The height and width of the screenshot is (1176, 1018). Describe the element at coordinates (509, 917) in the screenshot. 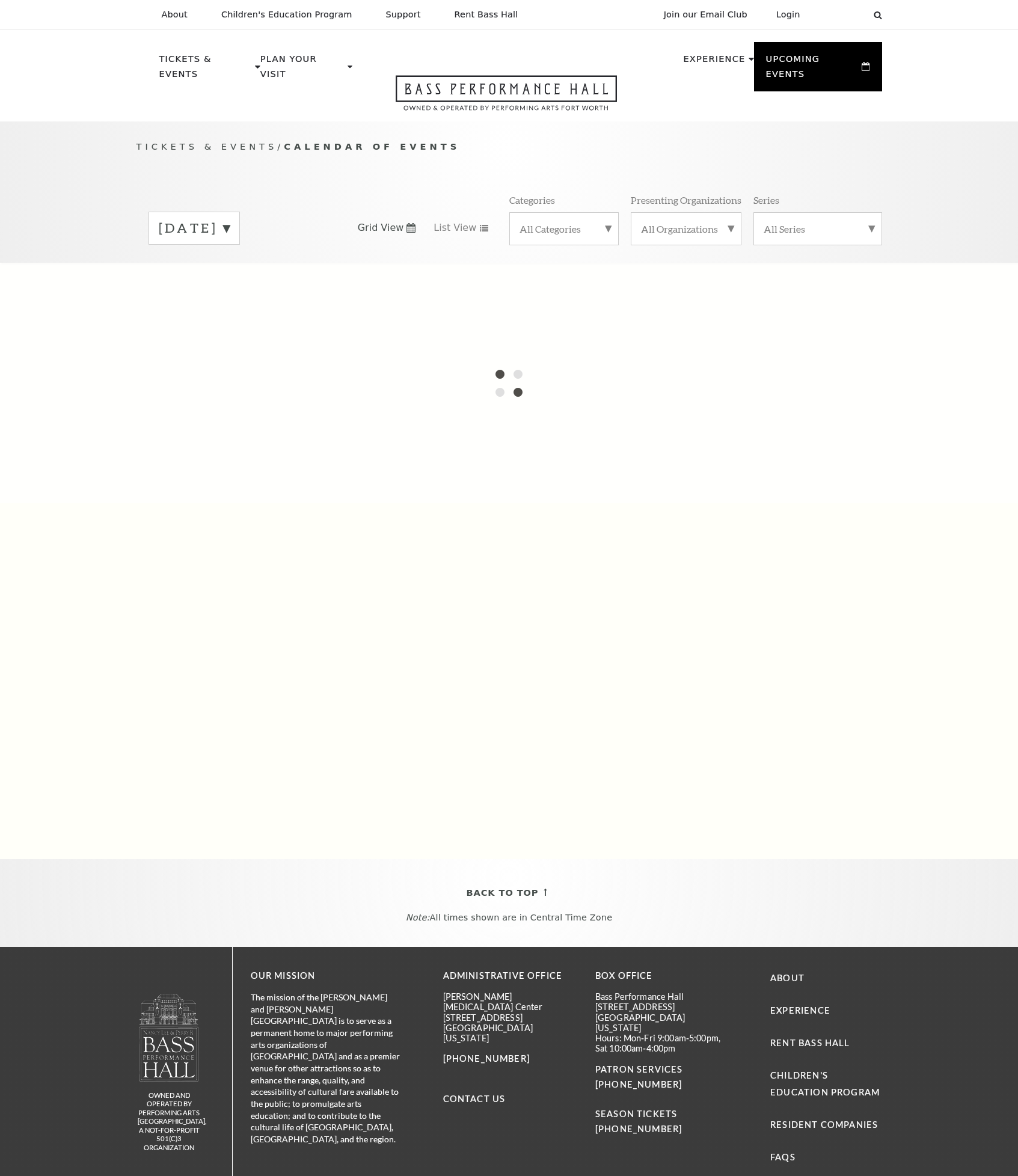

I see `p: All times shown are in Central Time Zone` at that location.